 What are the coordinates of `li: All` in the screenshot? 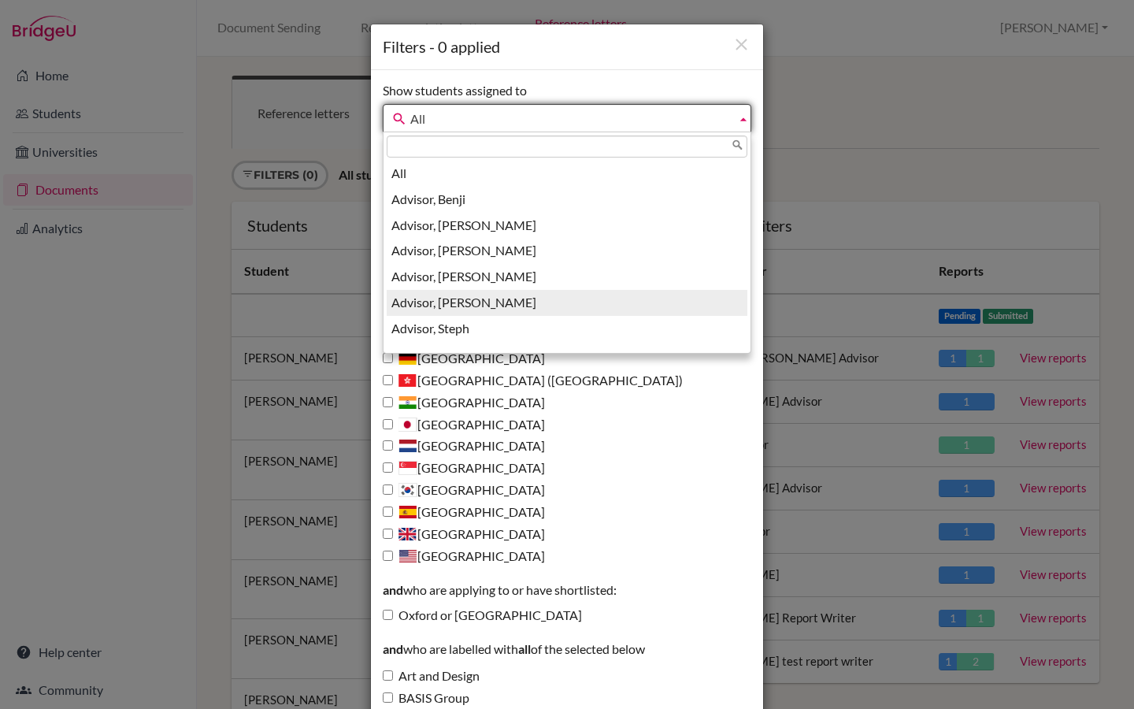 It's located at (567, 173).